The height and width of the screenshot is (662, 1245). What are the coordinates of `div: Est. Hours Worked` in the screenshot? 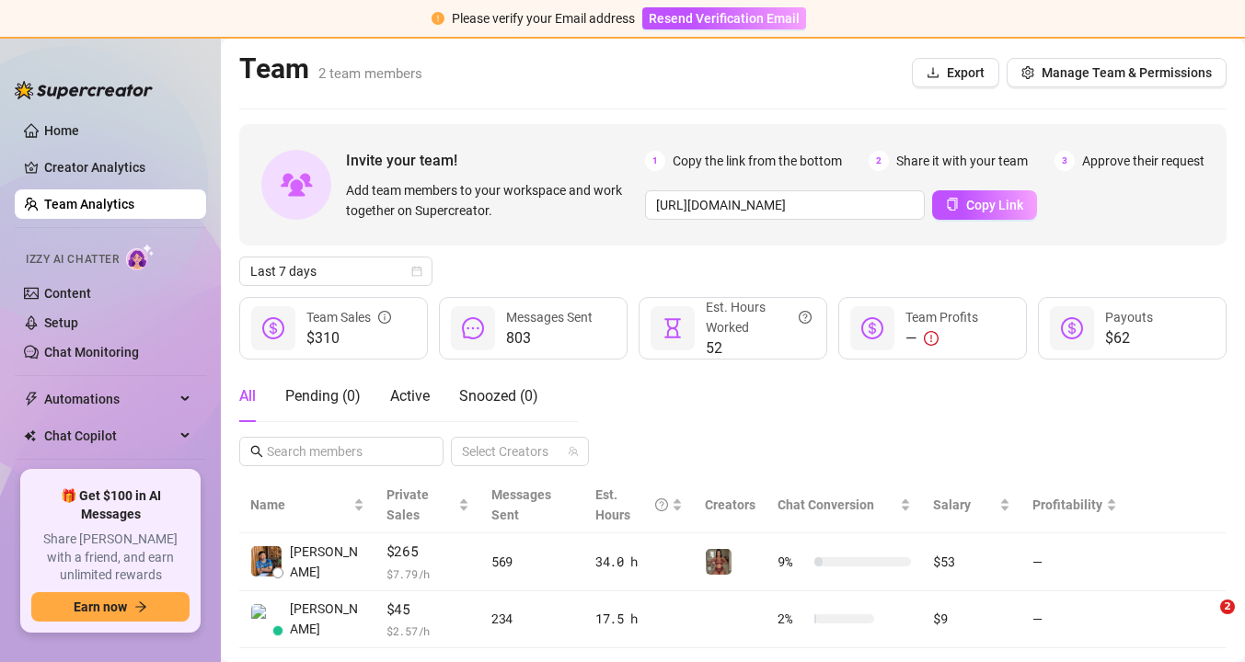 It's located at (758, 317).